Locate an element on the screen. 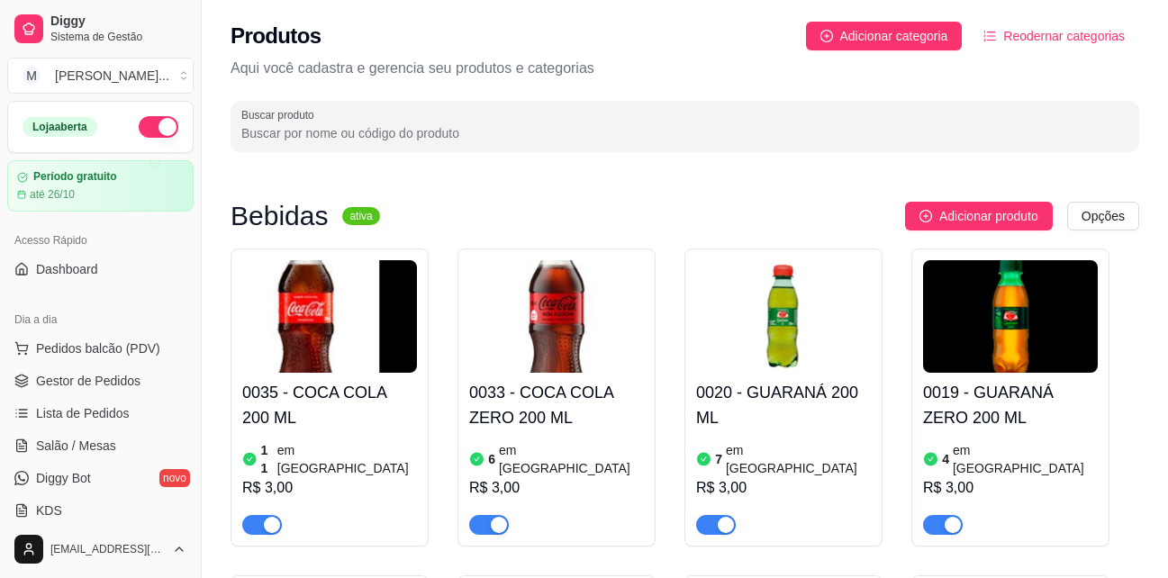 This screenshot has width=1168, height=578. a: Dashboard is located at coordinates (100, 269).